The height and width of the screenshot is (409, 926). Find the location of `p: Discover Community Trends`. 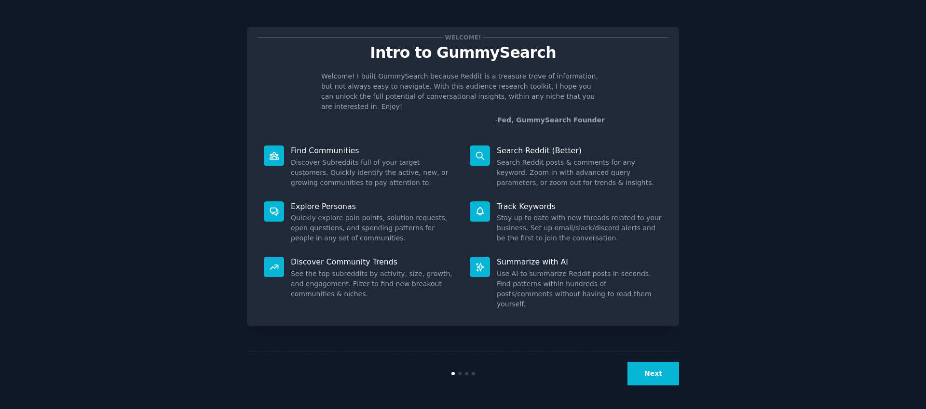

p: Discover Community Trends is located at coordinates (373, 262).